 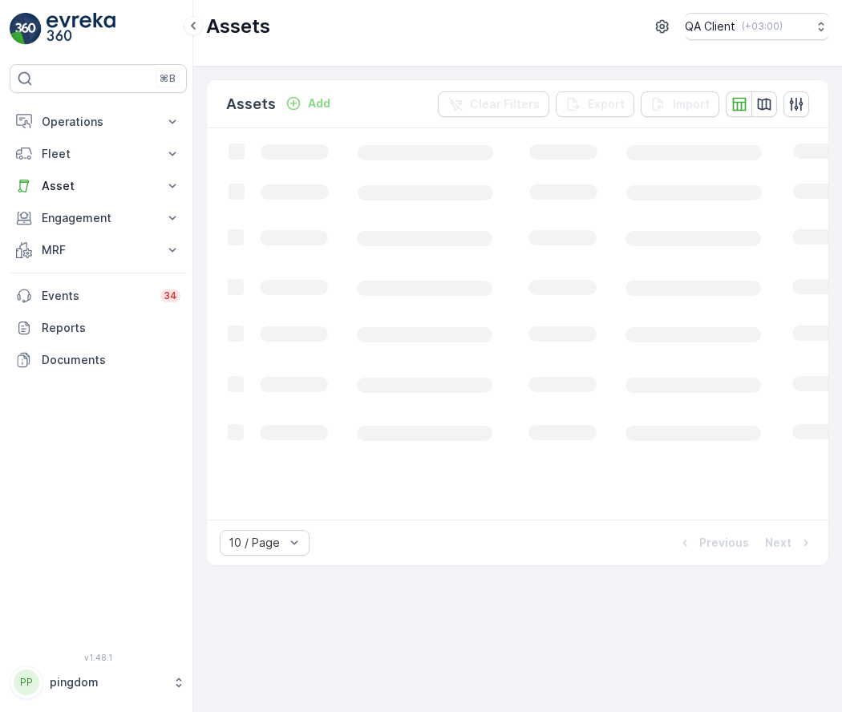 I want to click on p: Reports, so click(x=111, y=328).